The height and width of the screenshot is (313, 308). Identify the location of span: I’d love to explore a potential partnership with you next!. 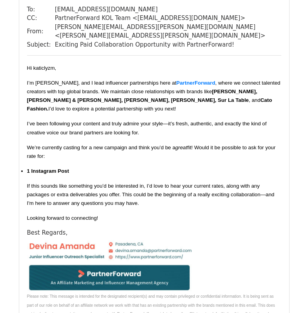
(112, 109).